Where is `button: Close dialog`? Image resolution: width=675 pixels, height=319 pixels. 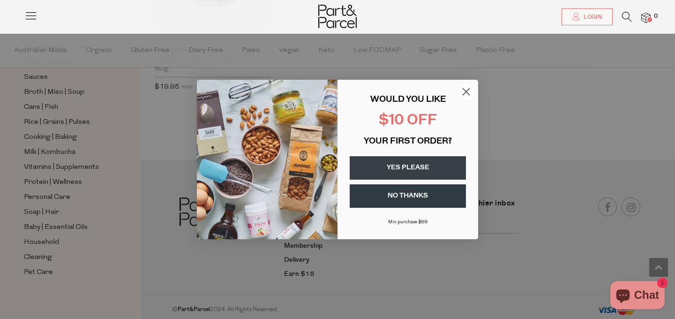 button: Close dialog is located at coordinates (466, 91).